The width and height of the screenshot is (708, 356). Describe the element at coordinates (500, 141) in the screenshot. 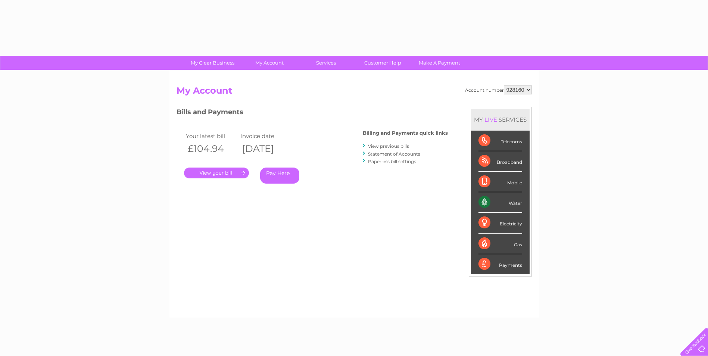

I see `div: Telecoms` at that location.